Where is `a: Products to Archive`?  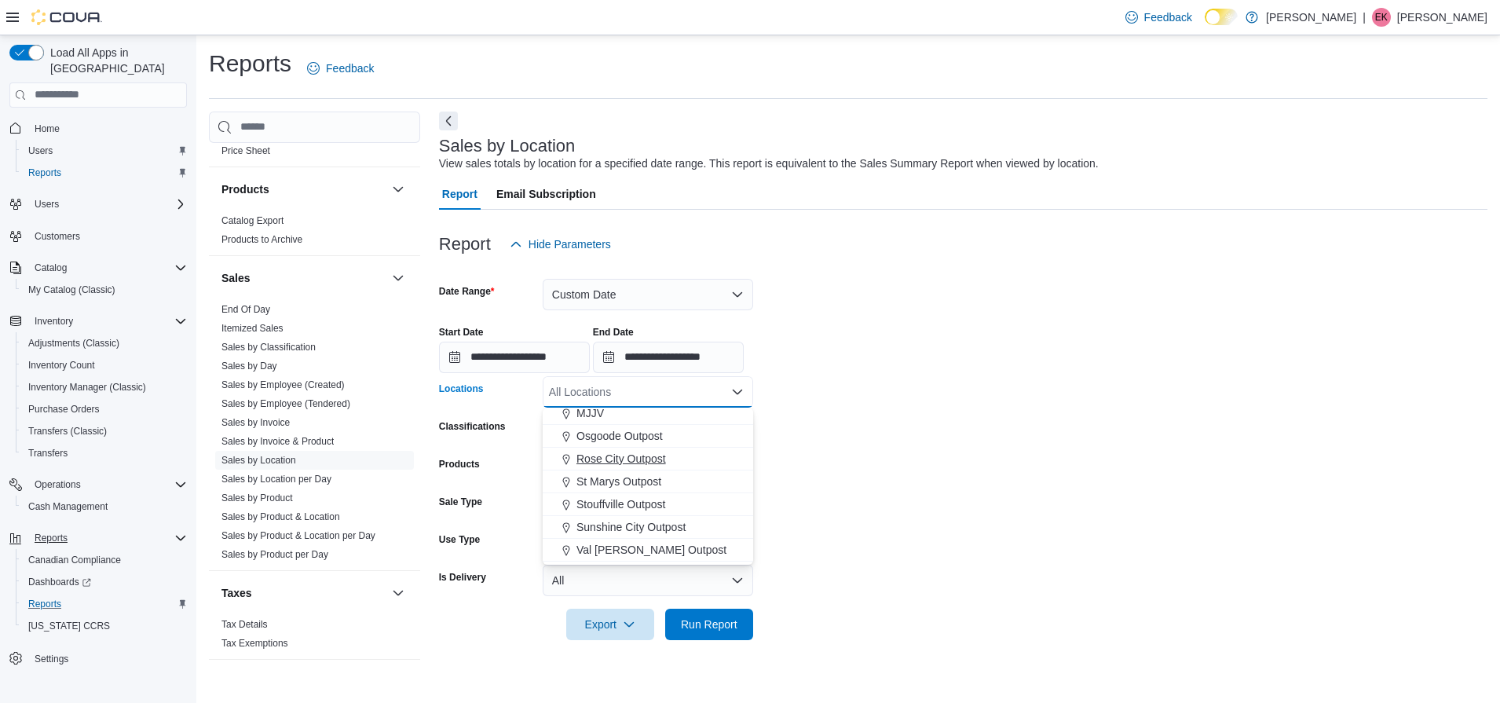
a: Products to Archive is located at coordinates (261, 239).